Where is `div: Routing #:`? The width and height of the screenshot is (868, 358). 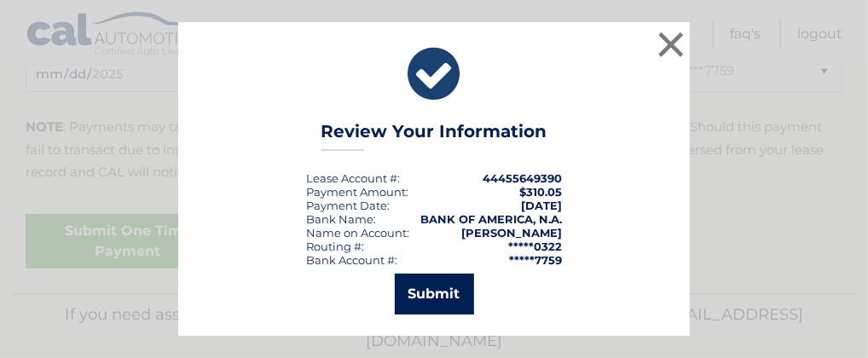 div: Routing #: is located at coordinates (335, 247).